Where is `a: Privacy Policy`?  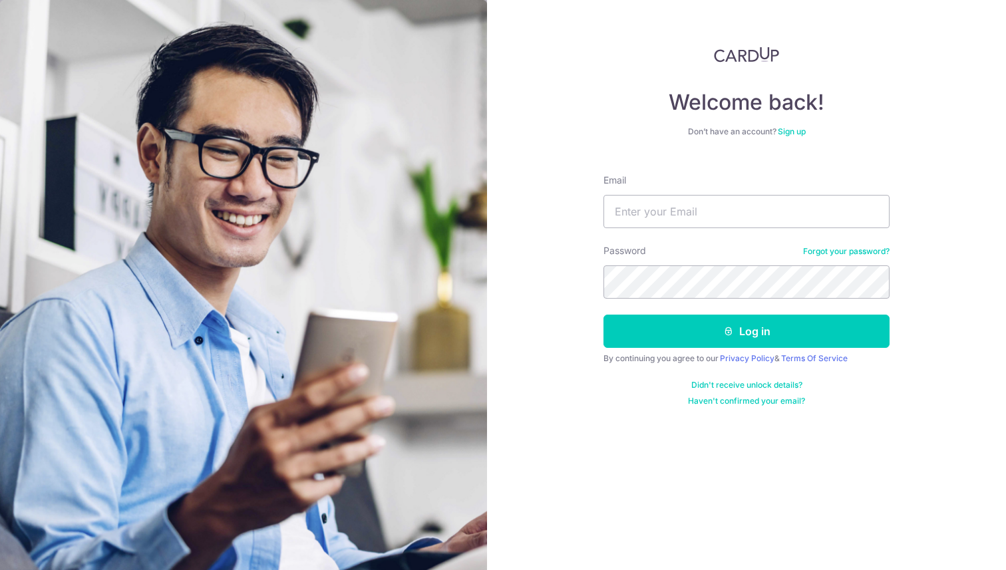
a: Privacy Policy is located at coordinates (747, 358).